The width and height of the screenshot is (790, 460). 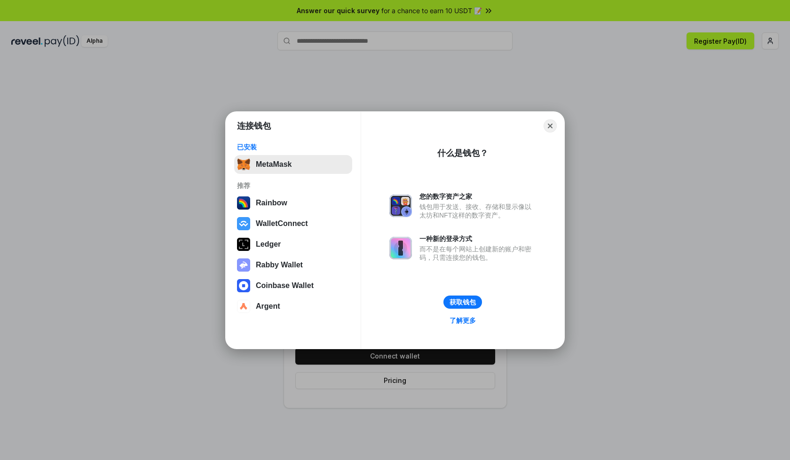 I want to click on div: Rabby Wallet, so click(x=279, y=265).